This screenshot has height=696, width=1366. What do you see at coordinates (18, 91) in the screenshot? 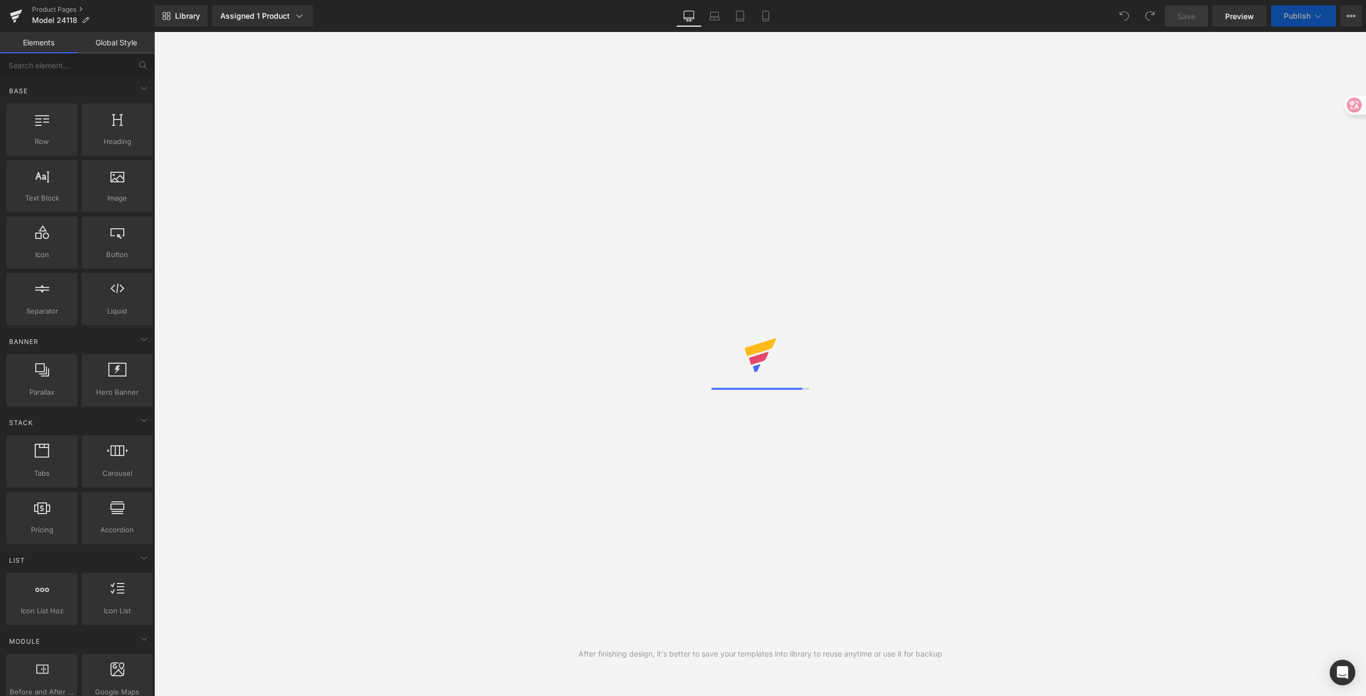
I see `span: Base` at bounding box center [18, 91].